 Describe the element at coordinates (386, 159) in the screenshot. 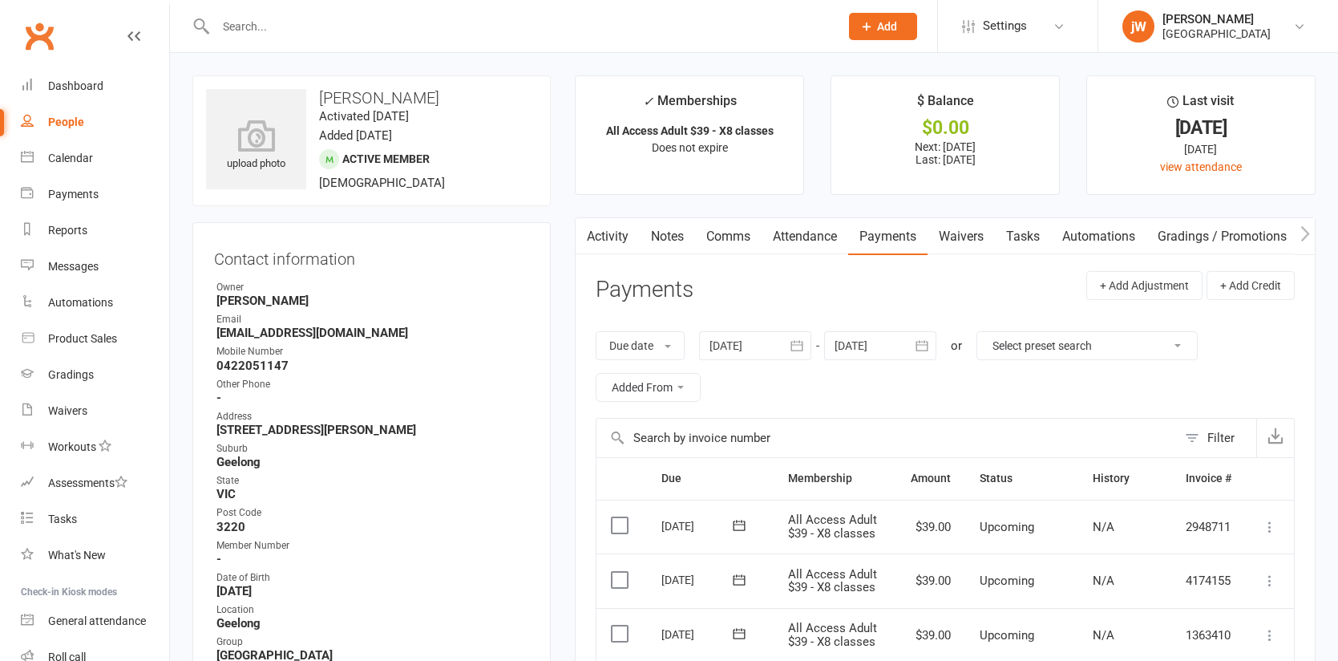

I see `span: Active member` at that location.